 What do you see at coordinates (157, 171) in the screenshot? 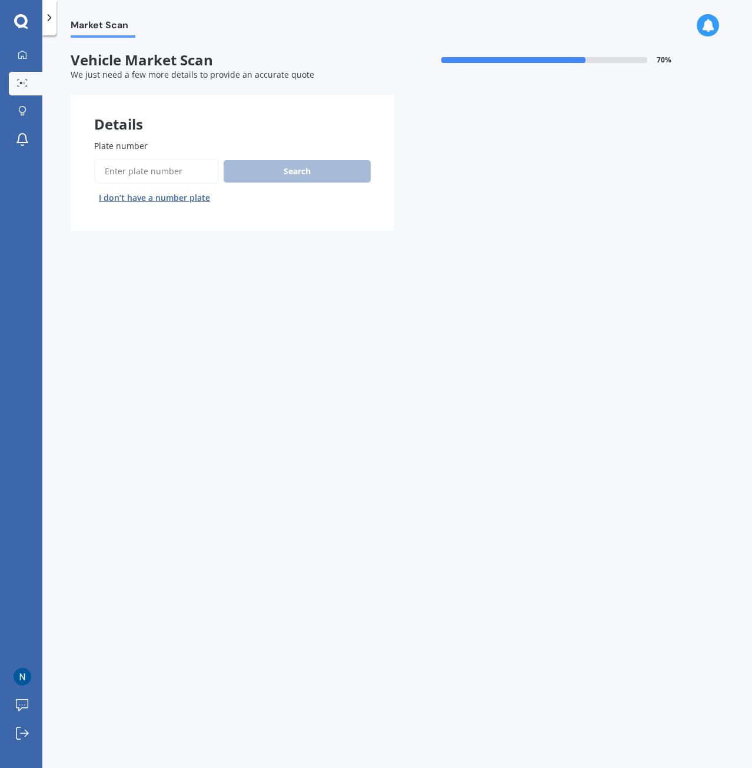
I see `input: Enter plate number` at bounding box center [157, 171].